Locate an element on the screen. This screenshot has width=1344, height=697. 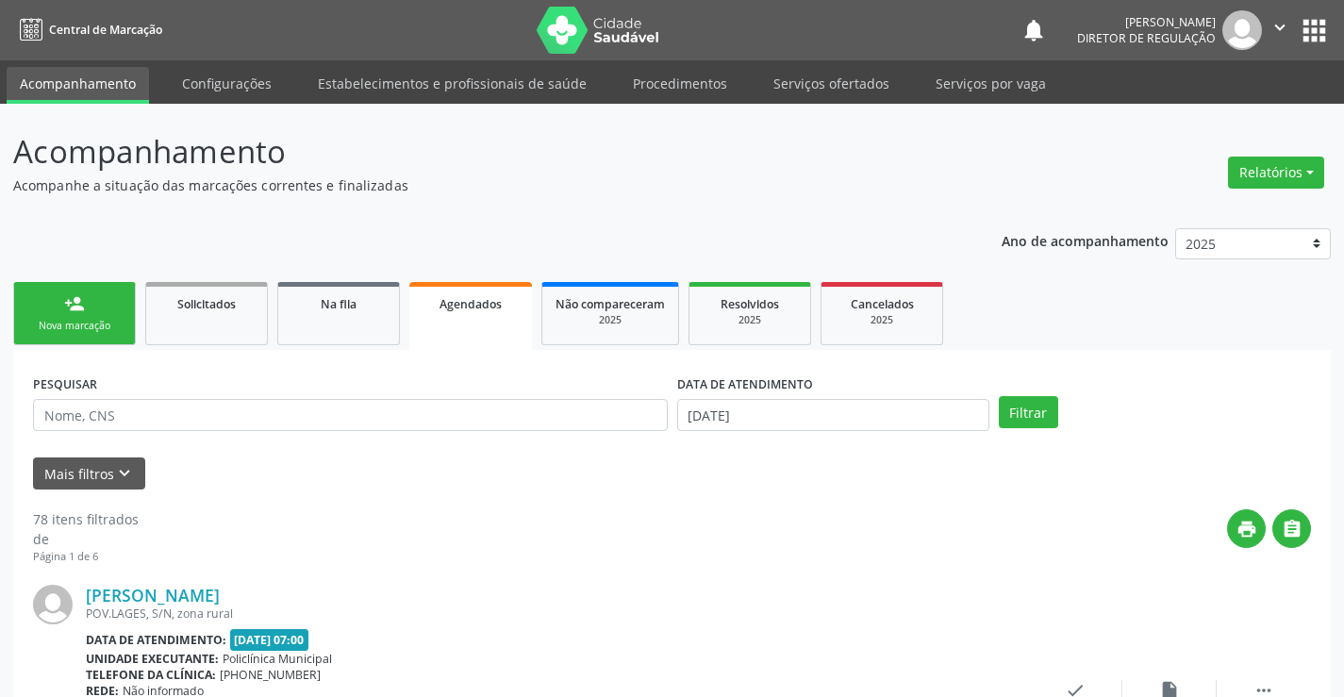
div: Nova marcação is located at coordinates (75, 325).